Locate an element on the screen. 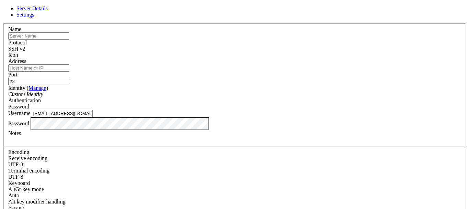  label: Name is located at coordinates (15, 29).